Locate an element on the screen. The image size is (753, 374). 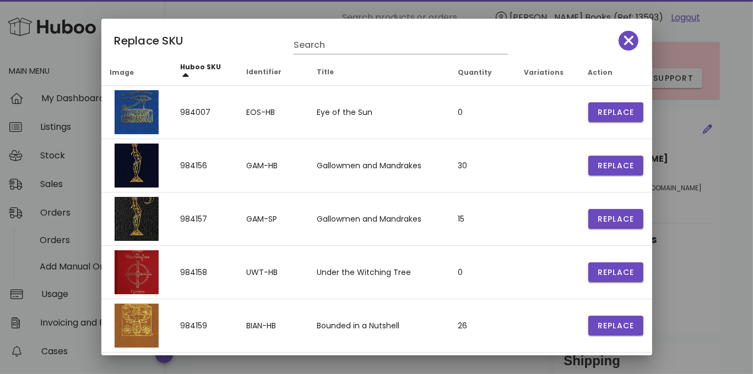
td: 26 is located at coordinates (482, 326).